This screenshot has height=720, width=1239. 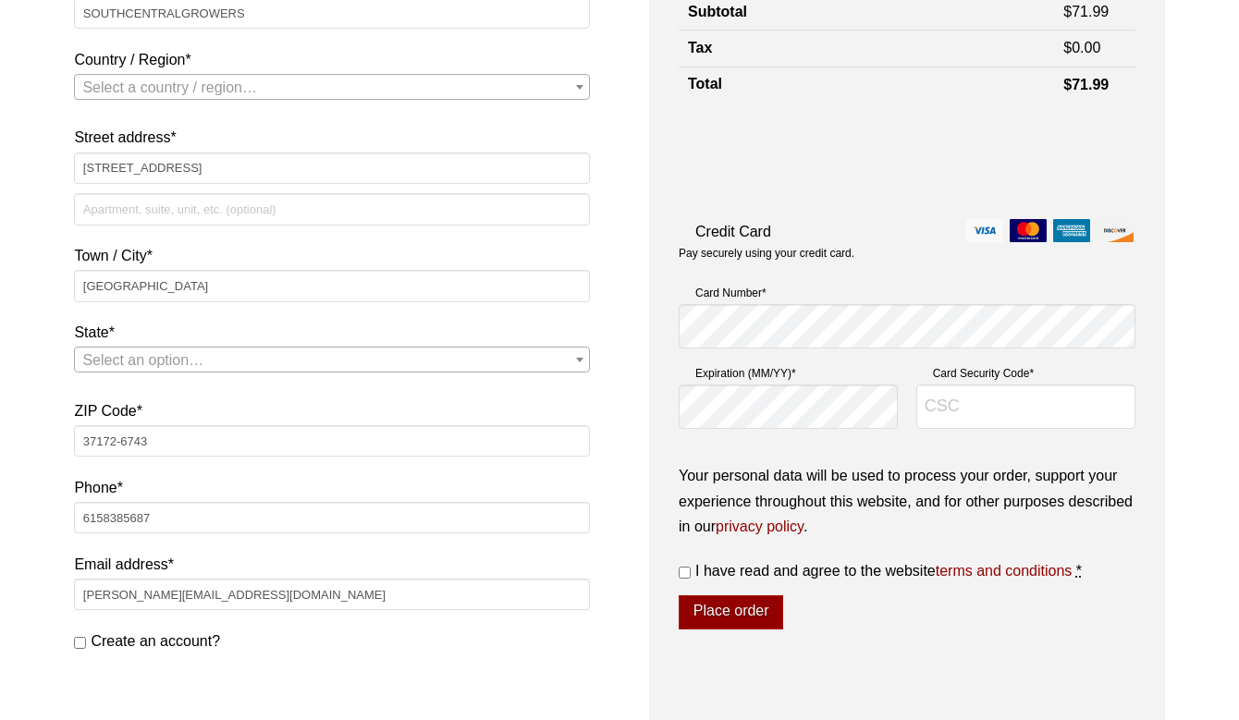 What do you see at coordinates (1025, 407) in the screenshot?
I see `input: CSC` at bounding box center [1025, 407].